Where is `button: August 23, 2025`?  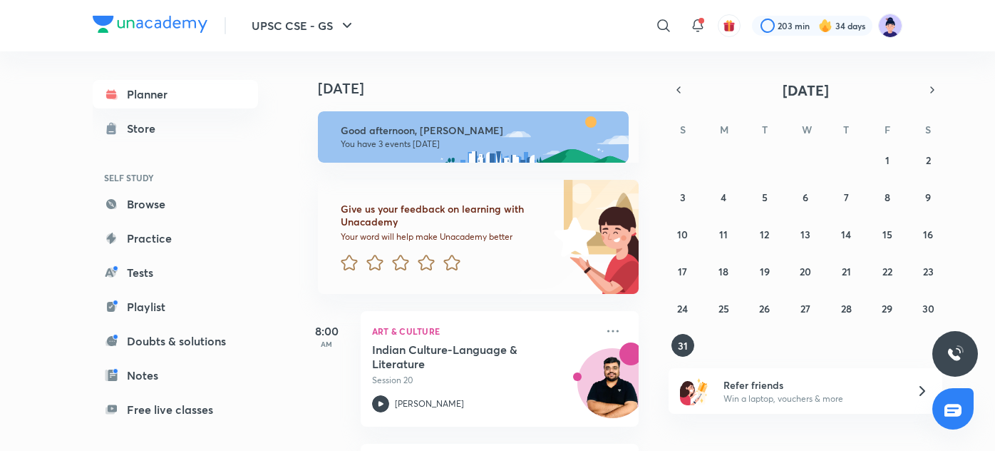
button: August 23, 2025 is located at coordinates (928, 271).